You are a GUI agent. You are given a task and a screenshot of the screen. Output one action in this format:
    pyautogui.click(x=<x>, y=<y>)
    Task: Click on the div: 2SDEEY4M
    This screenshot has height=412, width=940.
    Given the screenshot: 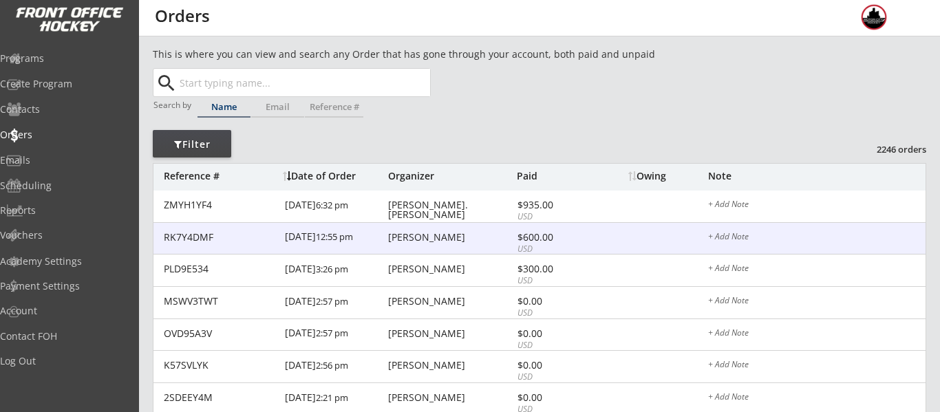 What is the action you would take?
    pyautogui.click(x=220, y=398)
    